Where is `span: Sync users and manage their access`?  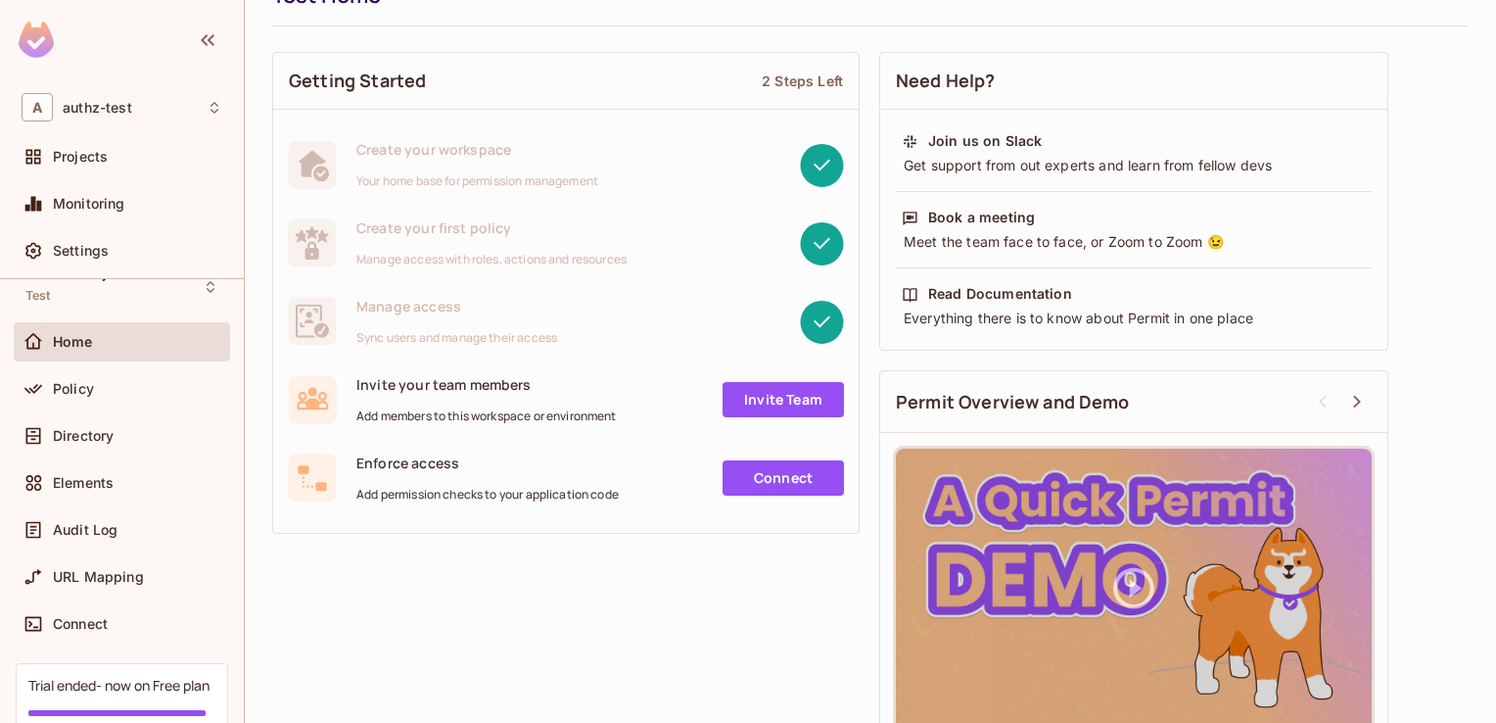 span: Sync users and manage their access is located at coordinates (456, 338).